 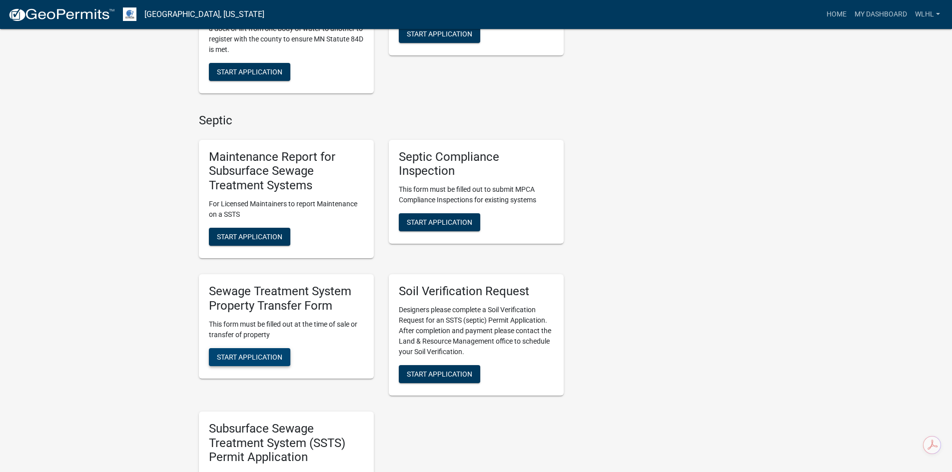 I want to click on a: Home, so click(x=837, y=14).